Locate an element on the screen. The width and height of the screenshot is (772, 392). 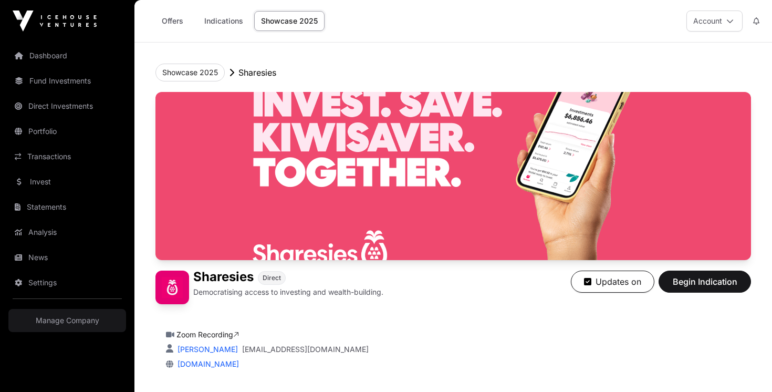
a: Zoom Recording is located at coordinates (207, 334).